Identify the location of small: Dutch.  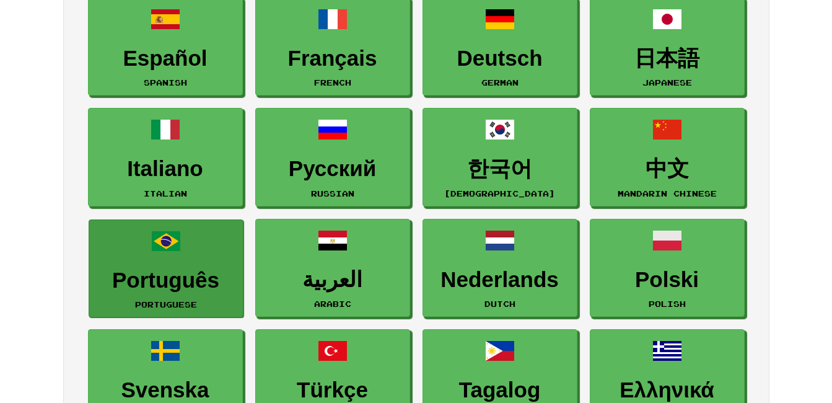
(500, 304).